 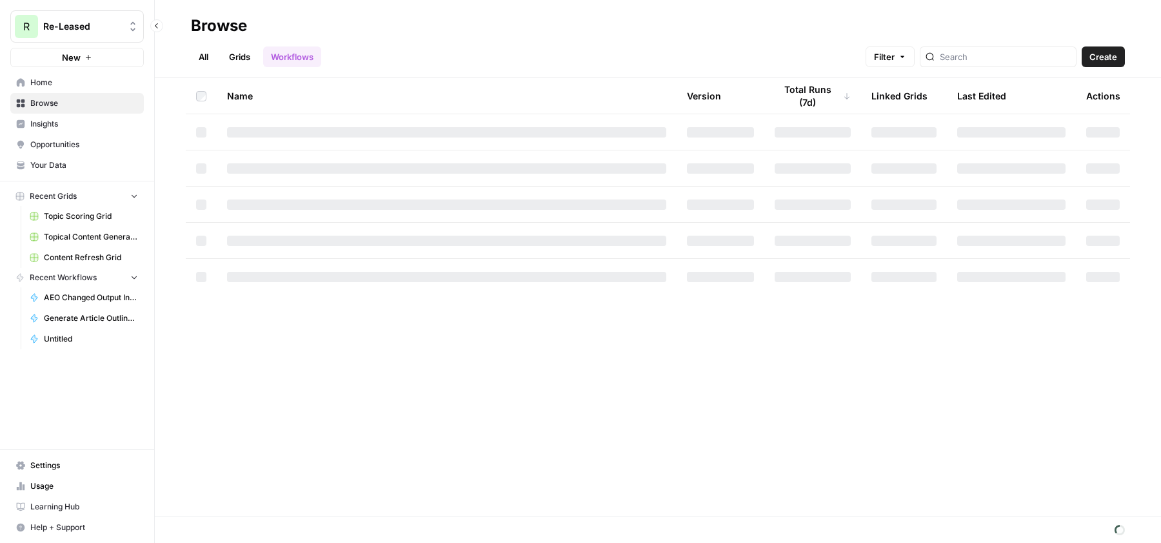 I want to click on button: Create, so click(x=1103, y=57).